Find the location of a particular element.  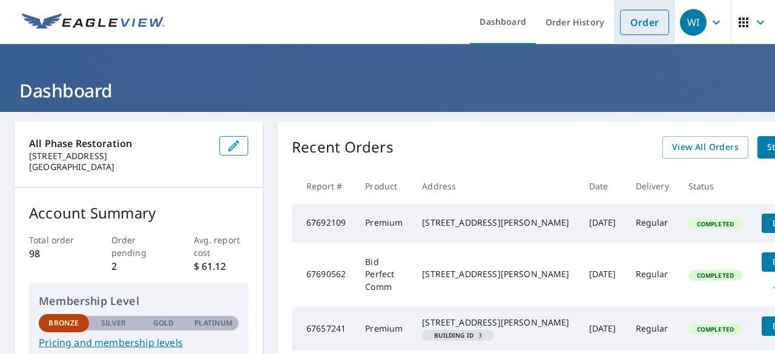

p: 98 is located at coordinates (56, 254).